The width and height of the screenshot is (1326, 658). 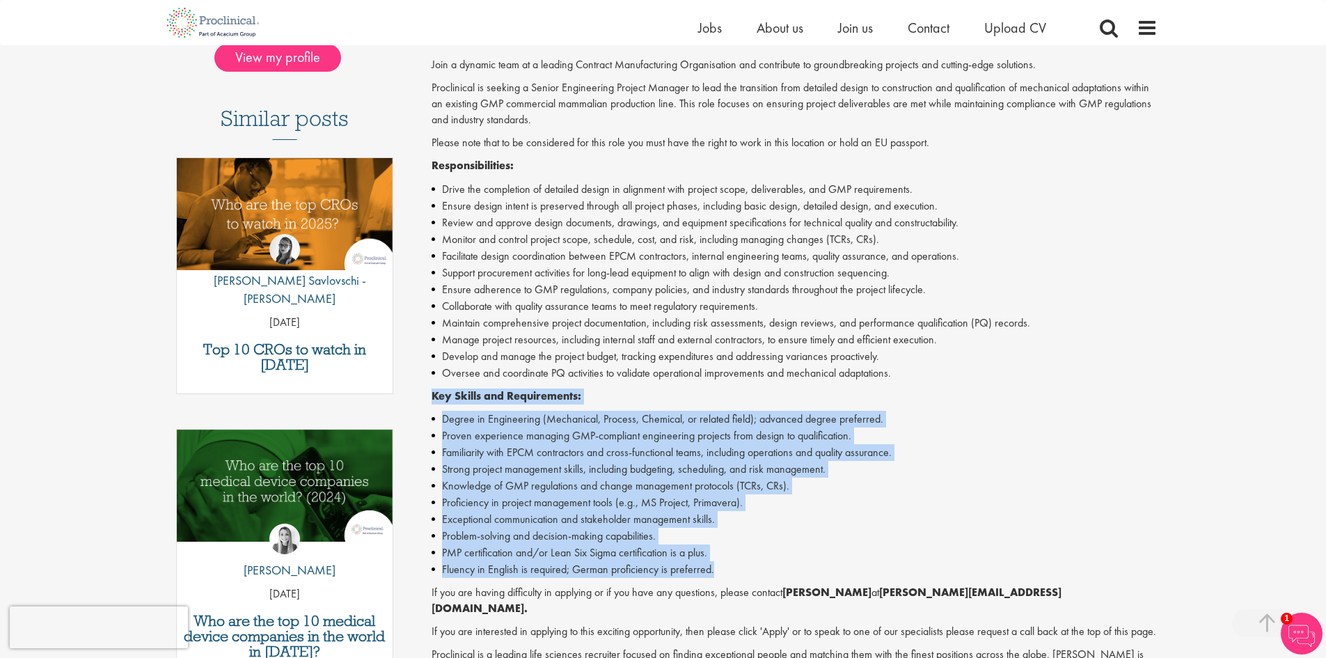 I want to click on img: Top 10 CROs 2025 | Proclinical, so click(x=285, y=214).